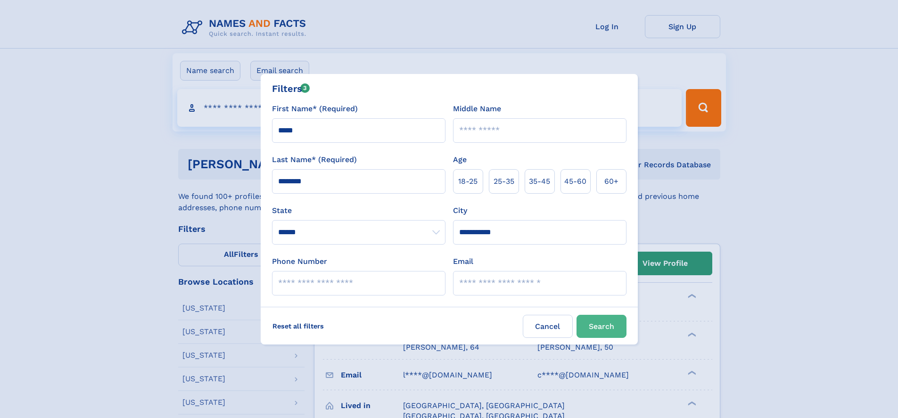 This screenshot has width=898, height=418. I want to click on label: Reset all filters, so click(298, 326).